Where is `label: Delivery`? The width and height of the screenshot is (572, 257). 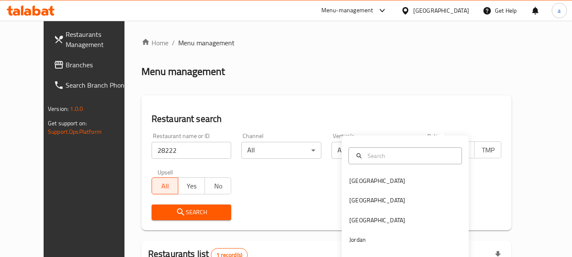 label: Delivery is located at coordinates (438, 136).